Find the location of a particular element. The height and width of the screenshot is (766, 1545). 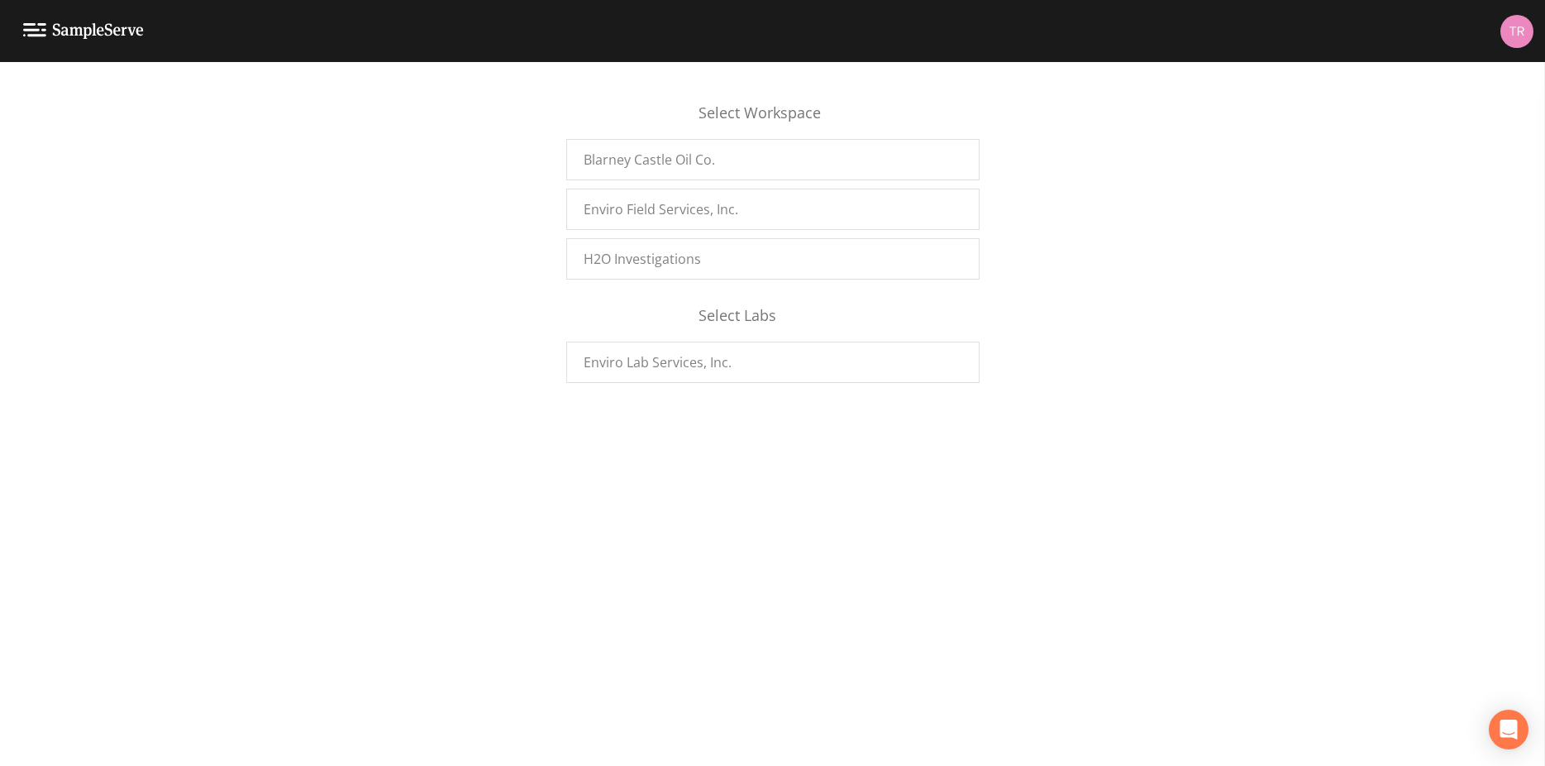

span: Blarney Castle Oil Co. is located at coordinates (649, 160).